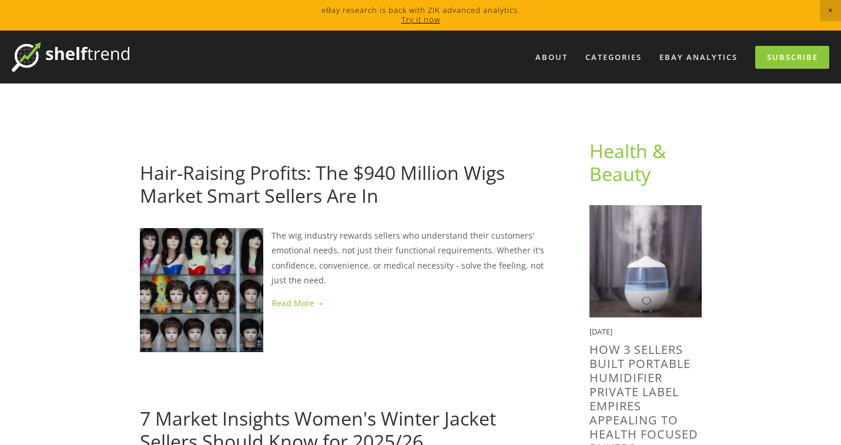 The image size is (841, 445). Describe the element at coordinates (202, 290) in the screenshot. I see `img: Hair-Raising Profits: The $940 Million Wigs Market Smart Sellers Are In` at that location.